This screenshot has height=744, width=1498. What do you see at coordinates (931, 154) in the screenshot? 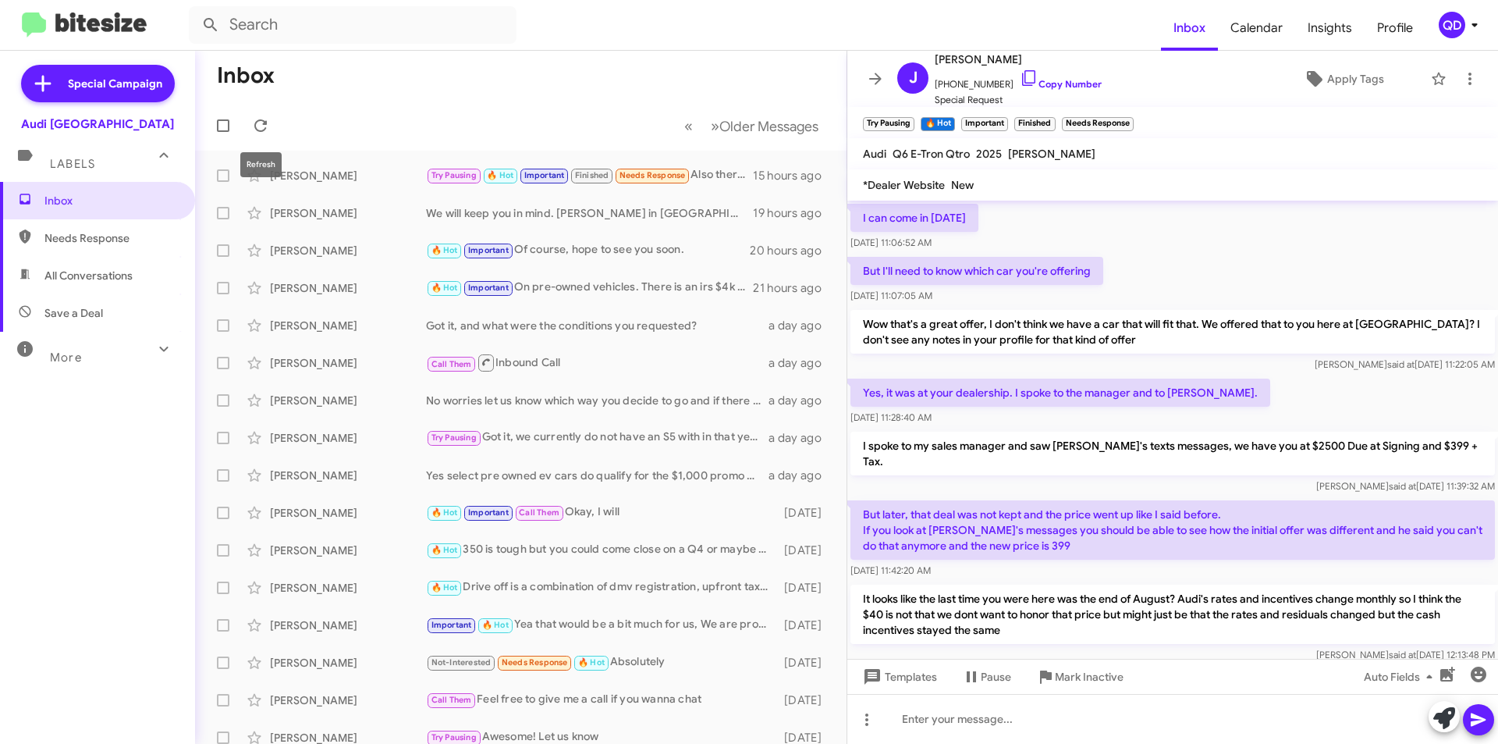
I see `span: Q6 E-Tron Qtro` at bounding box center [931, 154].